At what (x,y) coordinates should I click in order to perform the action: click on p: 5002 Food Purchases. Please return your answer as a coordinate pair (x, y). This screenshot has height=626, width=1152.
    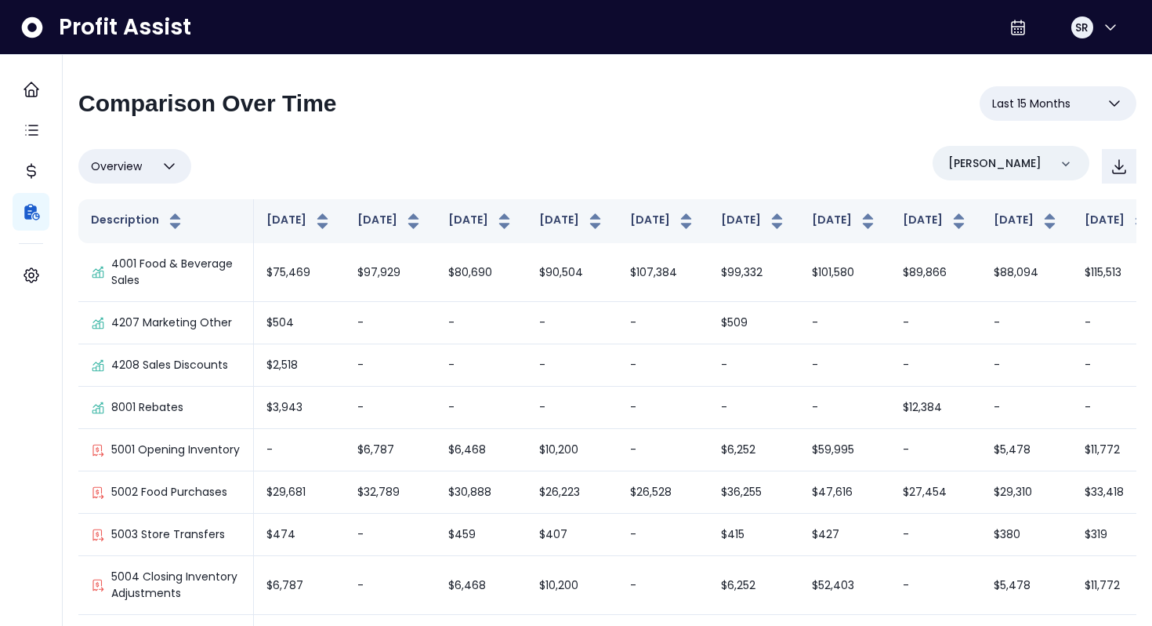
    Looking at the image, I should click on (169, 492).